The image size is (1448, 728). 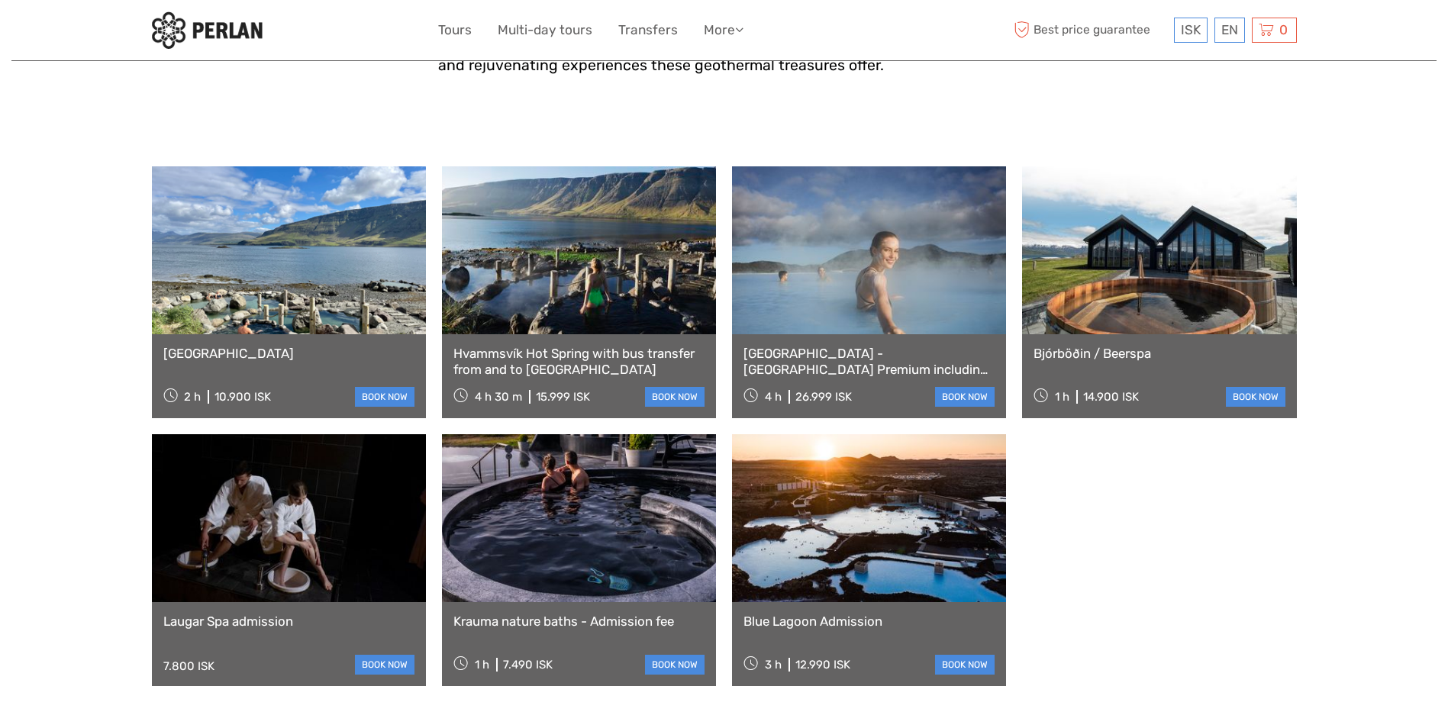 What do you see at coordinates (545, 30) in the screenshot?
I see `a: Multi-day tours` at bounding box center [545, 30].